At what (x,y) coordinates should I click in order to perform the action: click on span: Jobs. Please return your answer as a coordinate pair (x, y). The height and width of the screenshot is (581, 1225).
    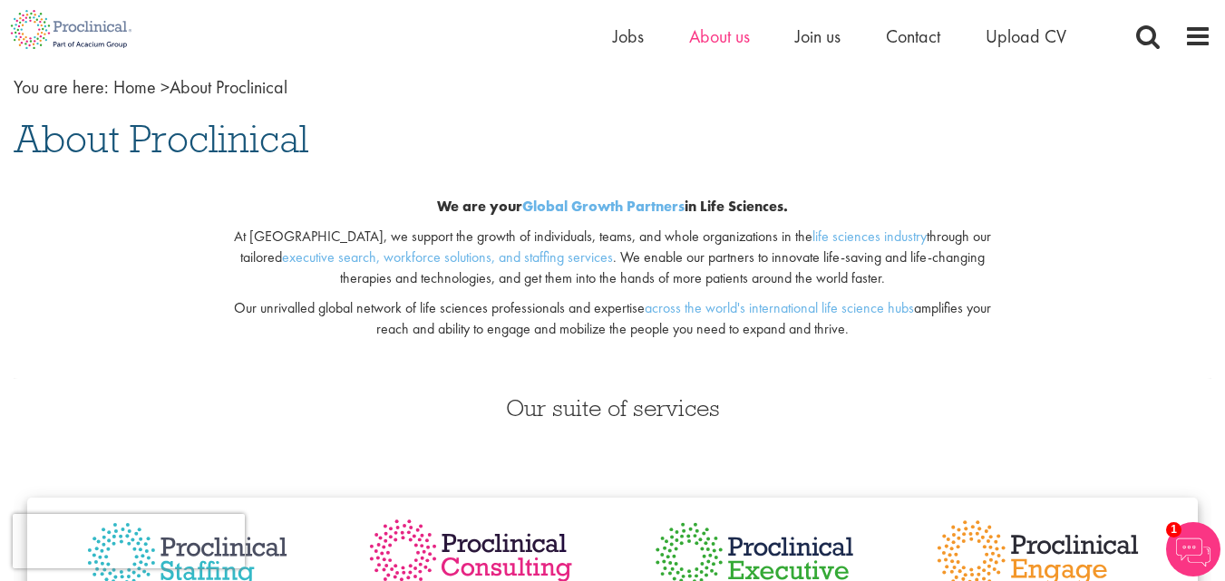
    Looking at the image, I should click on (628, 36).